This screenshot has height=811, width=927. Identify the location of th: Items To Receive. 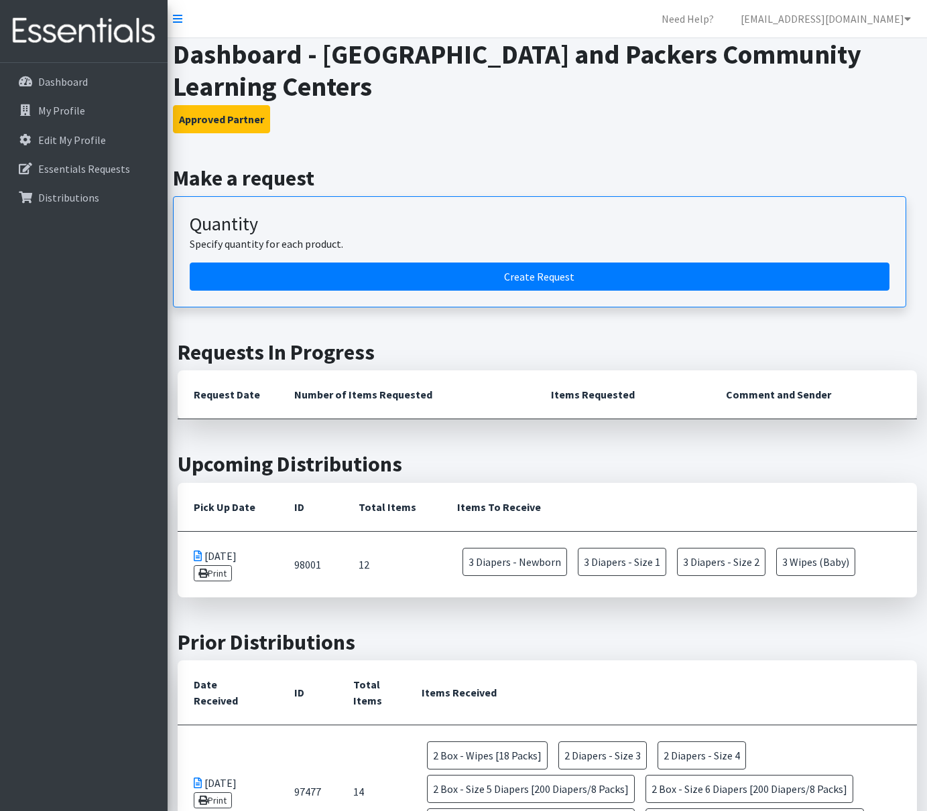
(679, 507).